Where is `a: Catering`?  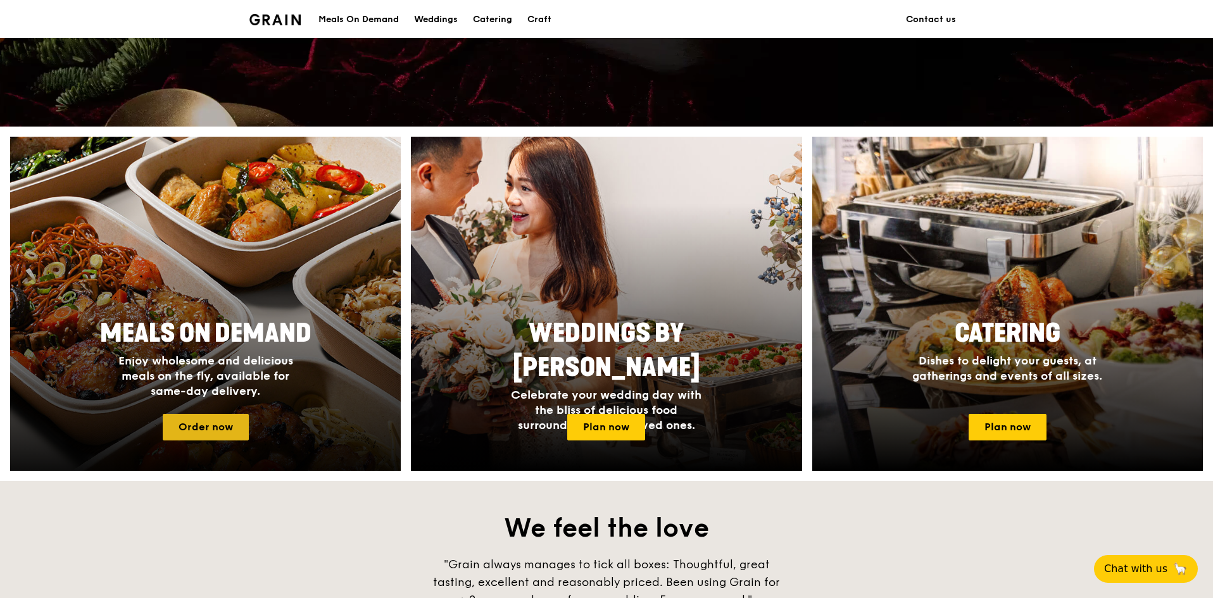
a: Catering is located at coordinates (493, 20).